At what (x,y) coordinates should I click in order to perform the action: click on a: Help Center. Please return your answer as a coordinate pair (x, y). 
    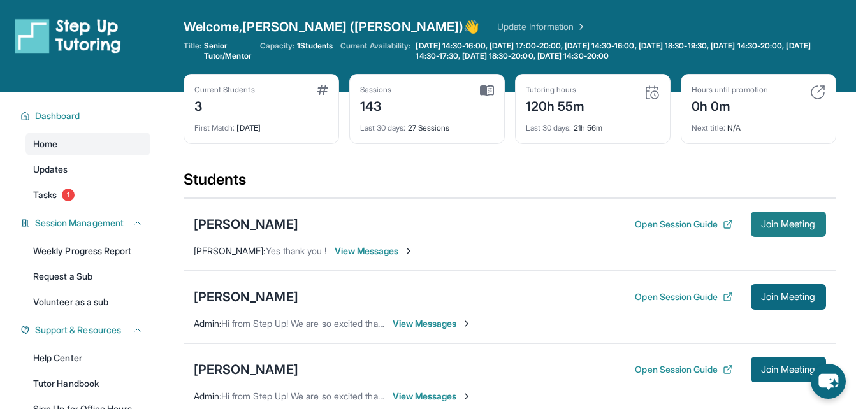
    Looking at the image, I should click on (88, 358).